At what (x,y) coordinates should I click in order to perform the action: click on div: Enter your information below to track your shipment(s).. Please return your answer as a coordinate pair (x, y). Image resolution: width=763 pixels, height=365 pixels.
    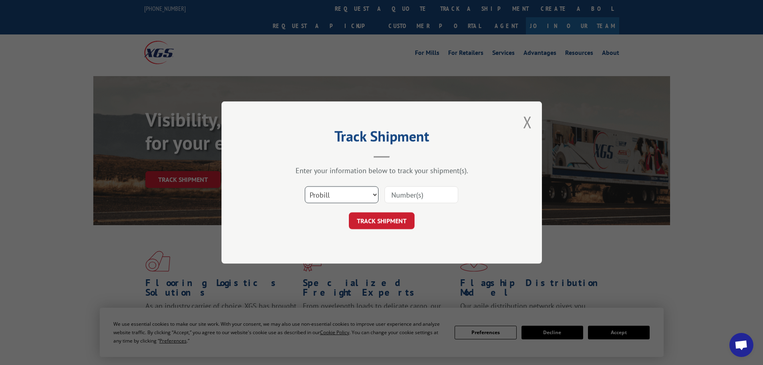
    Looking at the image, I should click on (382, 170).